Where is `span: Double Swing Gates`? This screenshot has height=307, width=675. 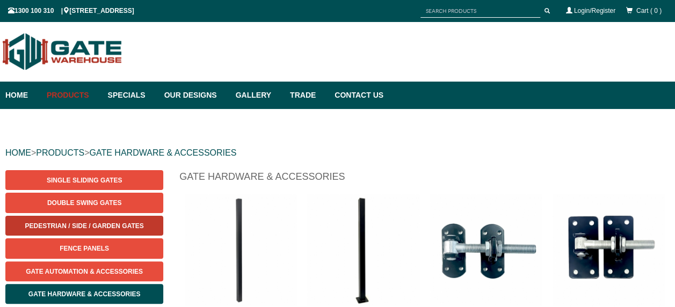 span: Double Swing Gates is located at coordinates (84, 203).